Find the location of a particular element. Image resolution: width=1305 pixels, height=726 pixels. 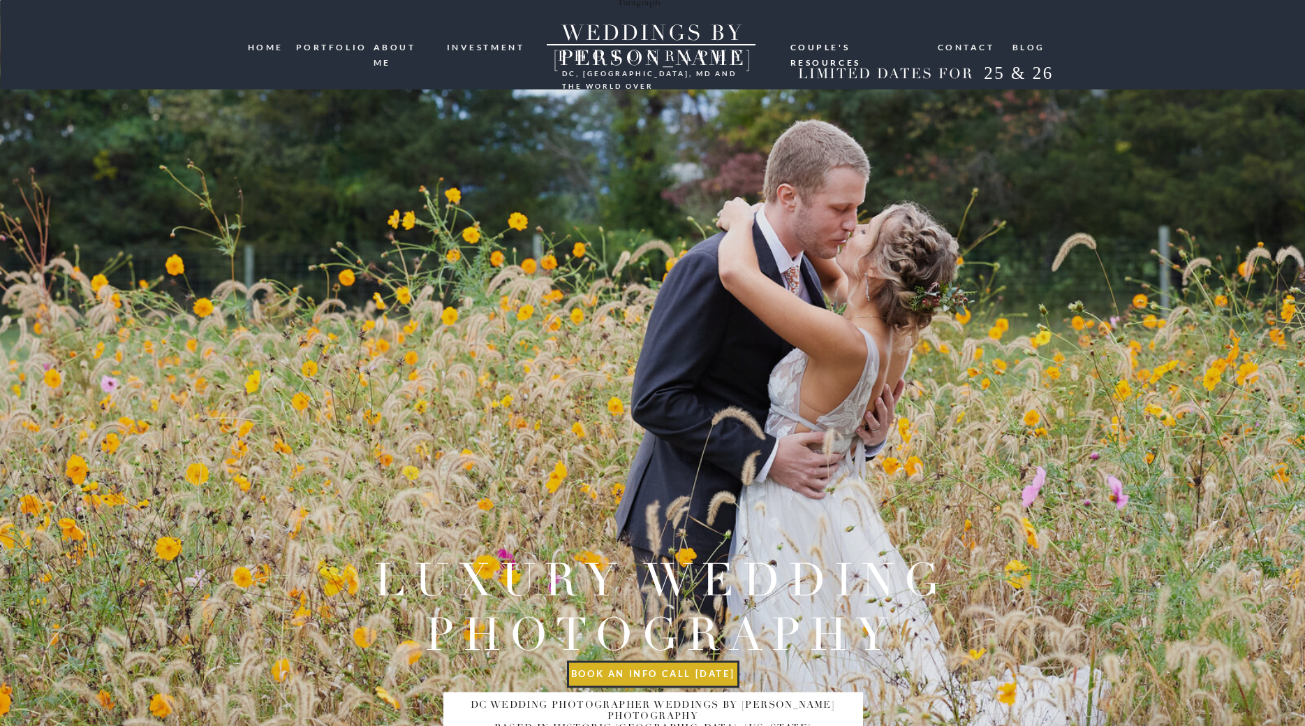

a: ABOUT ME is located at coordinates (405, 46).